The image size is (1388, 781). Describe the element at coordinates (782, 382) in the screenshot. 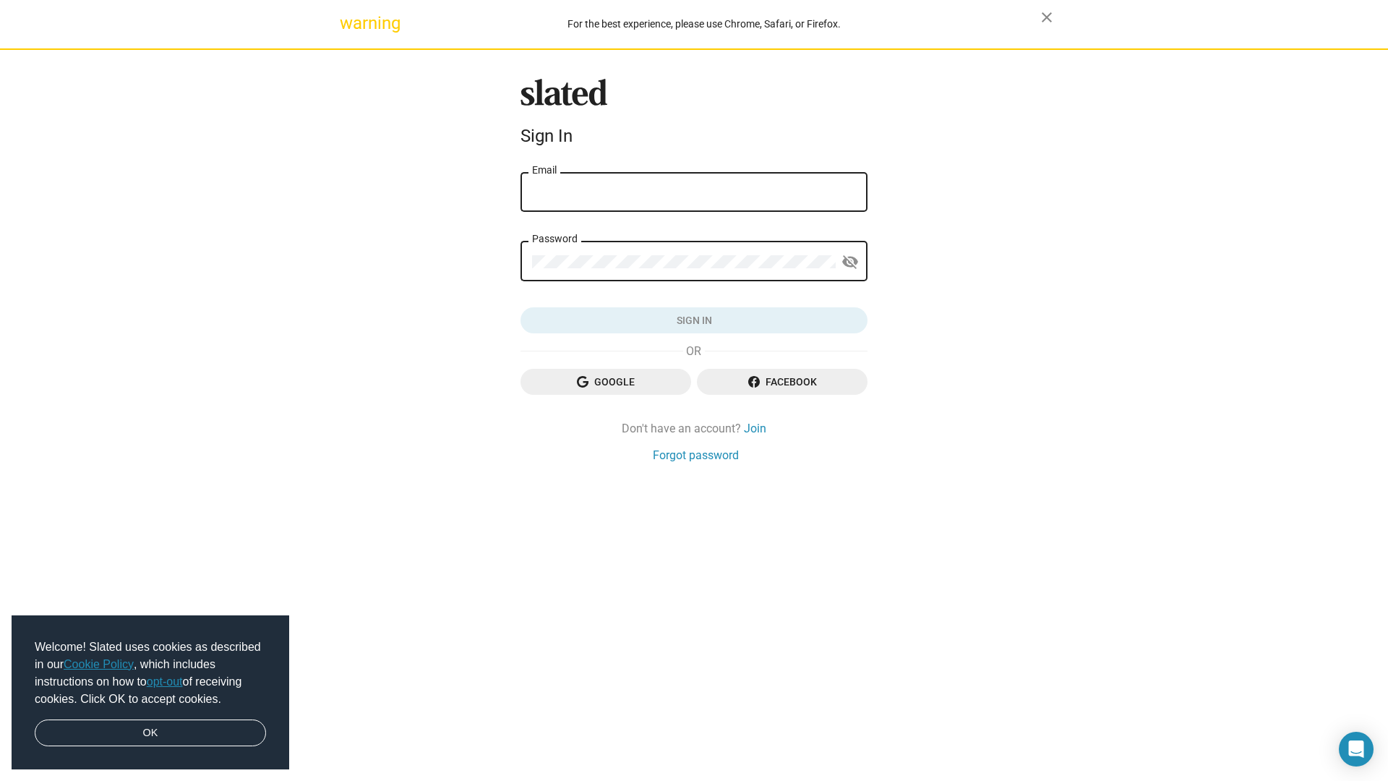

I see `span: Facebook` at that location.